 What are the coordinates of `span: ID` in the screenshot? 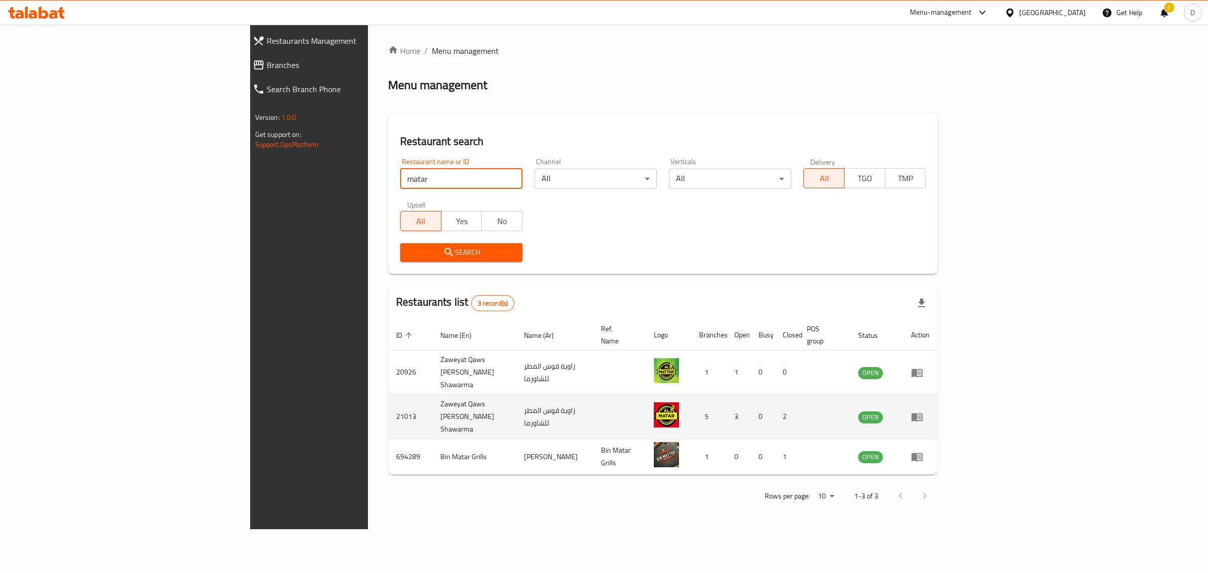 It's located at (406, 335).